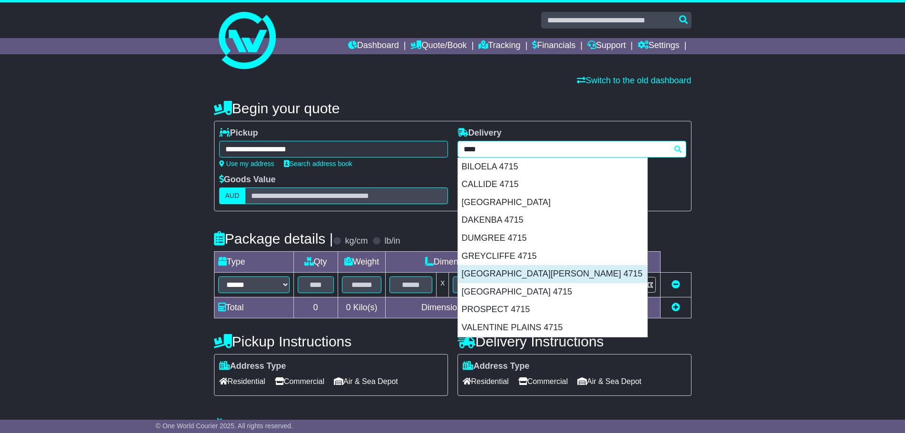 The image size is (905, 433). Describe the element at coordinates (574, 341) in the screenshot. I see `h4: Delivery Instructions` at that location.